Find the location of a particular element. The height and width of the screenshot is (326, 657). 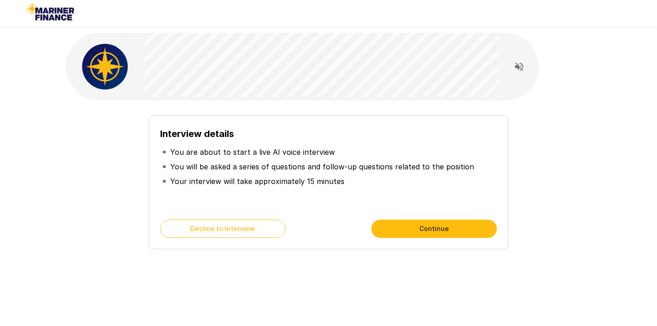

button: Continue is located at coordinates (434, 229).